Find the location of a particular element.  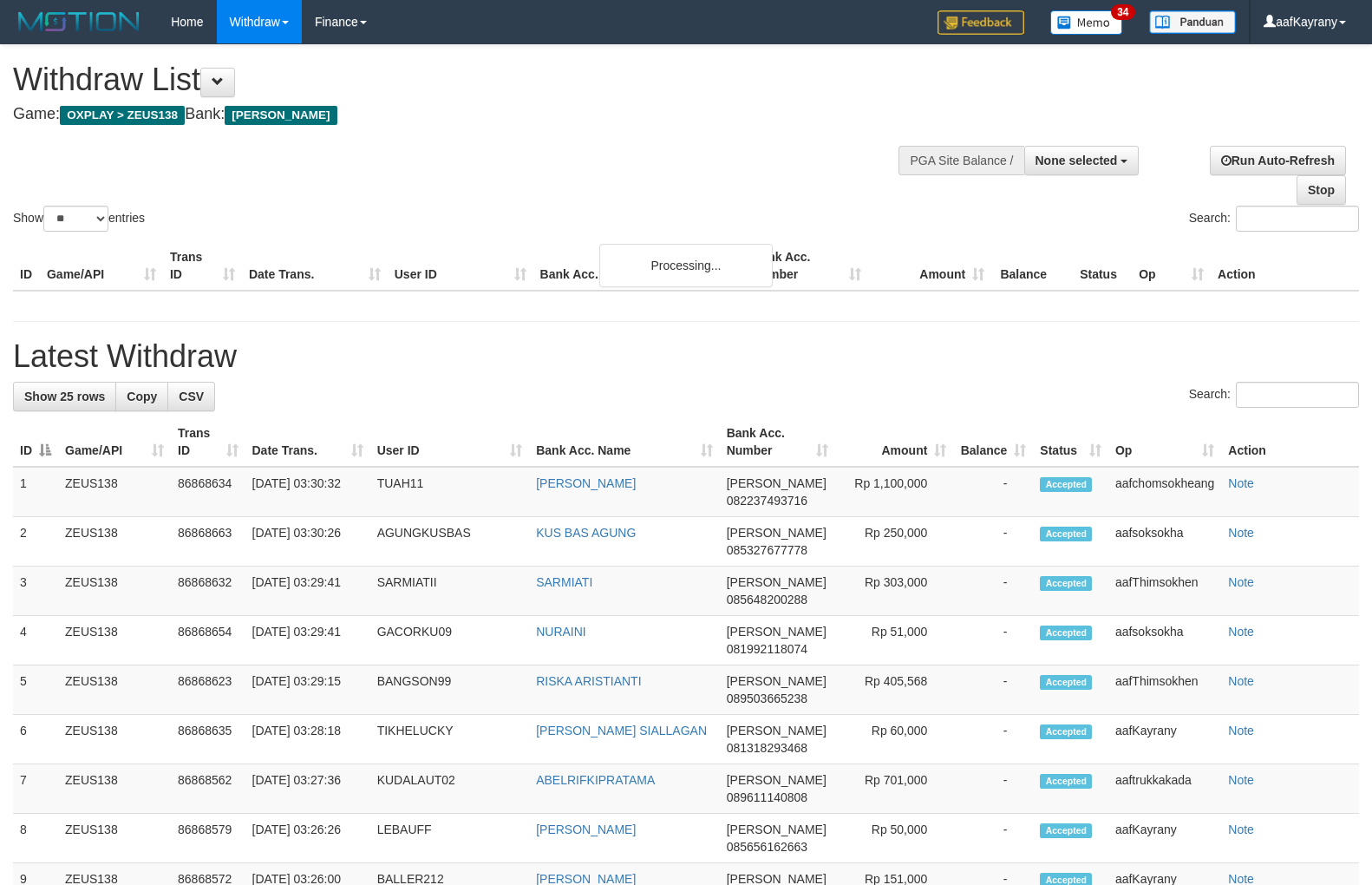

label: Search: is located at coordinates (1275, 395).